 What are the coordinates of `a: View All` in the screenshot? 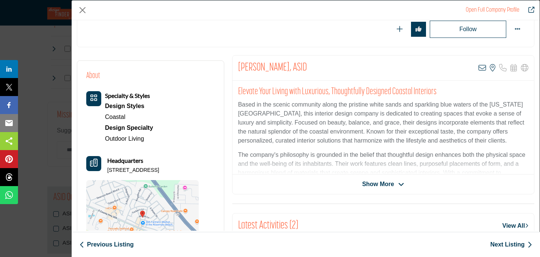 It's located at (515, 226).